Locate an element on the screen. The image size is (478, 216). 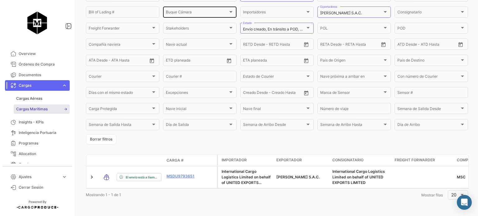
span: País de Origen is located at coordinates (352, 61).